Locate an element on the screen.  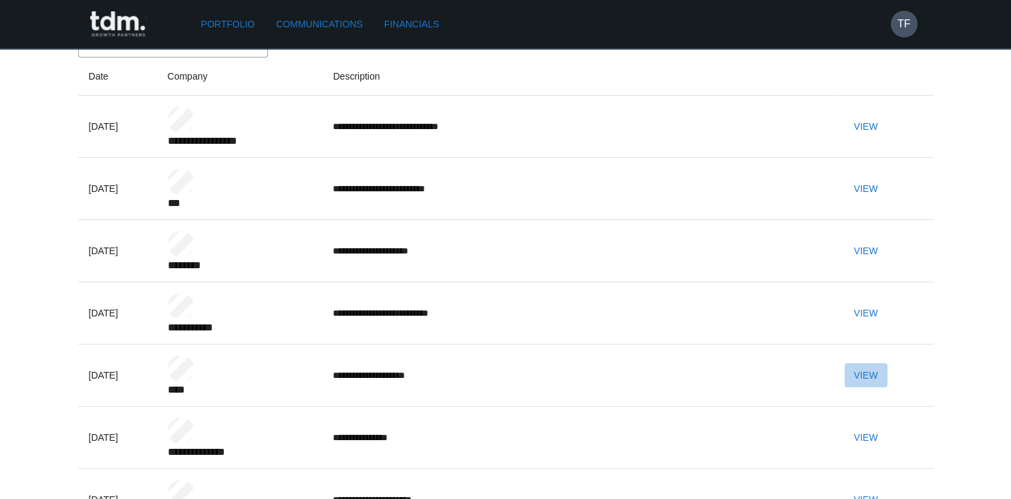
h6: TF is located at coordinates (904, 24).